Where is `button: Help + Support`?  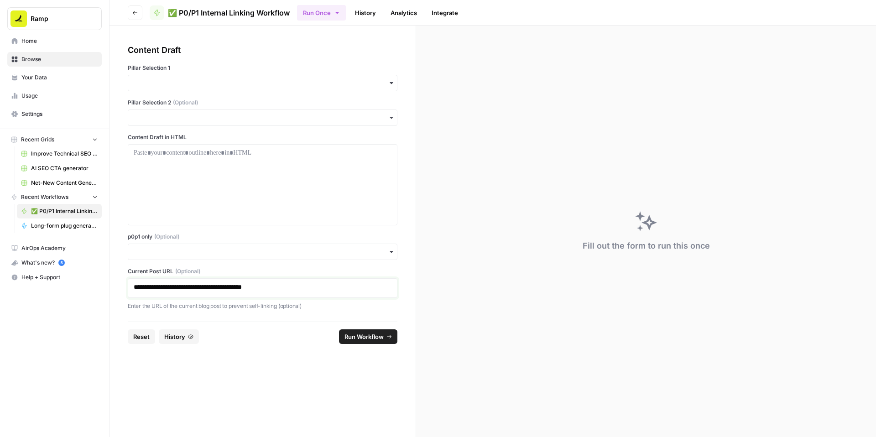
button: Help + Support is located at coordinates (54, 277).